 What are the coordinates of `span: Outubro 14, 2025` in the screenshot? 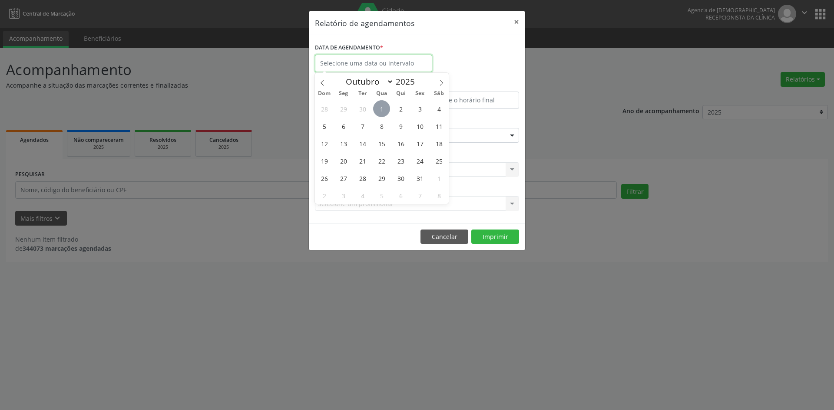 It's located at (362, 143).